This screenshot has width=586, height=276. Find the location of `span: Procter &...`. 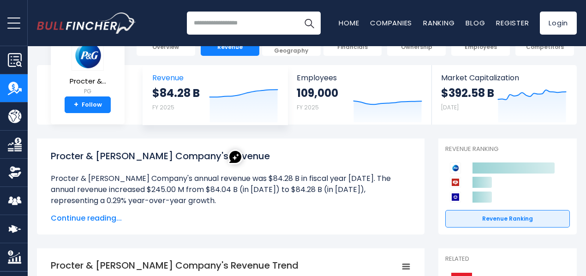

span: Procter &... is located at coordinates (88, 81).